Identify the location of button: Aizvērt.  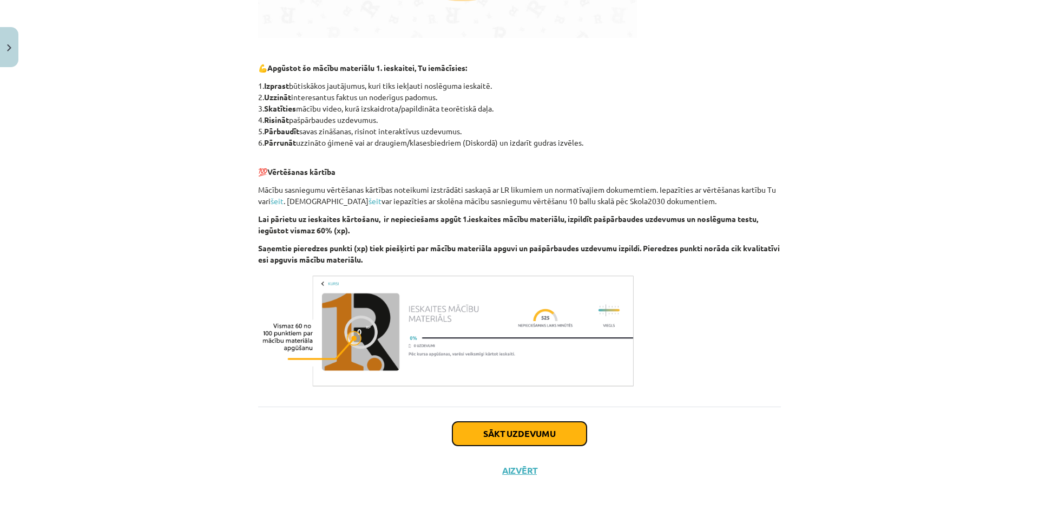
(519, 470).